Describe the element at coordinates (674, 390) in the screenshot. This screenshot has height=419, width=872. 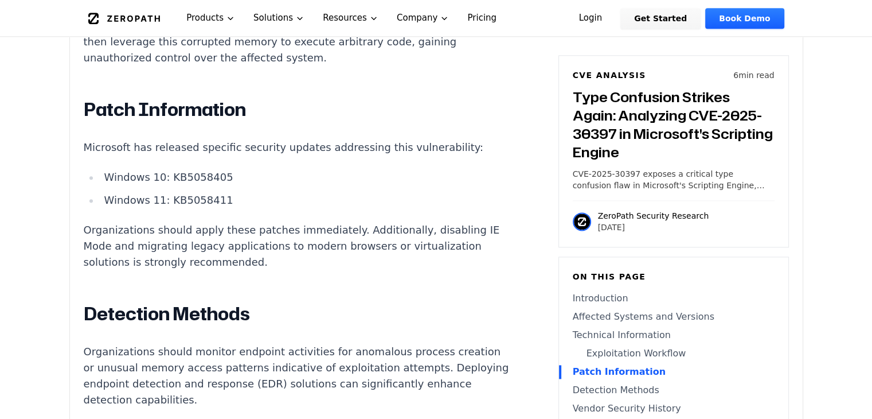
I see `a: Detection Methods` at that location.